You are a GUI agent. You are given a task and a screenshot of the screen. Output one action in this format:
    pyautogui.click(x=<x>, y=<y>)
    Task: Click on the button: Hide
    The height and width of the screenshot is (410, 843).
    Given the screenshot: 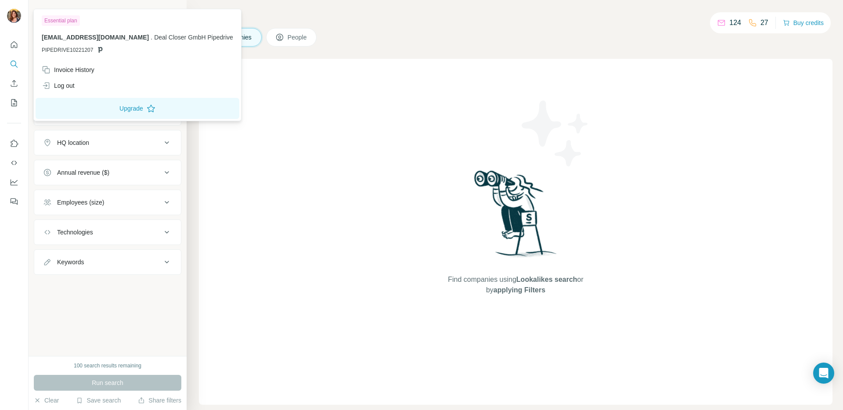 What is the action you would take?
    pyautogui.click(x=169, y=12)
    